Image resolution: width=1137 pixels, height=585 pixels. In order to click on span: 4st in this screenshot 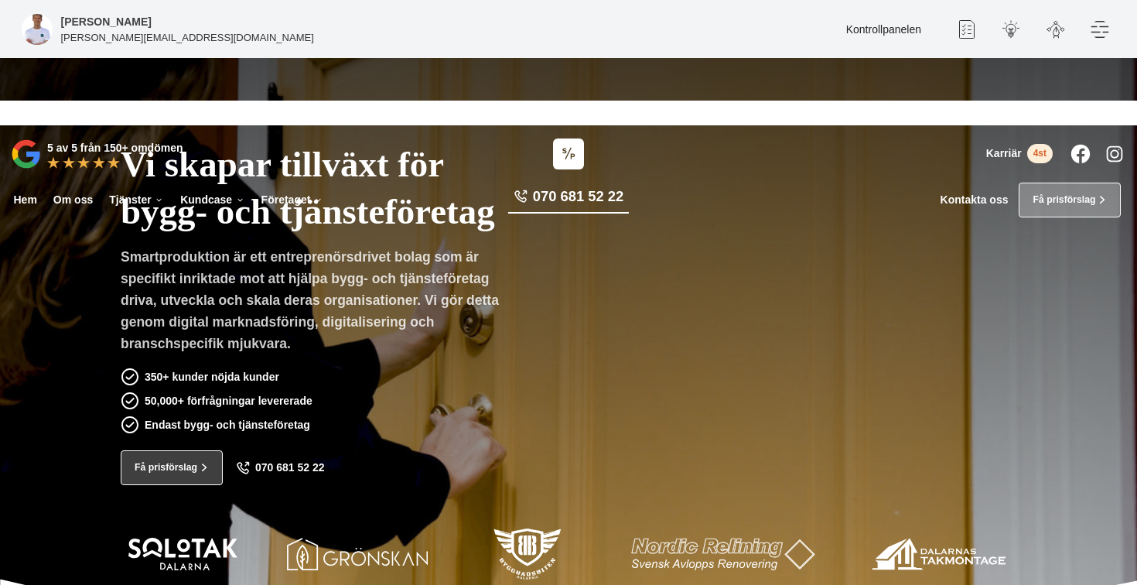, I will do `click(1040, 153)`.